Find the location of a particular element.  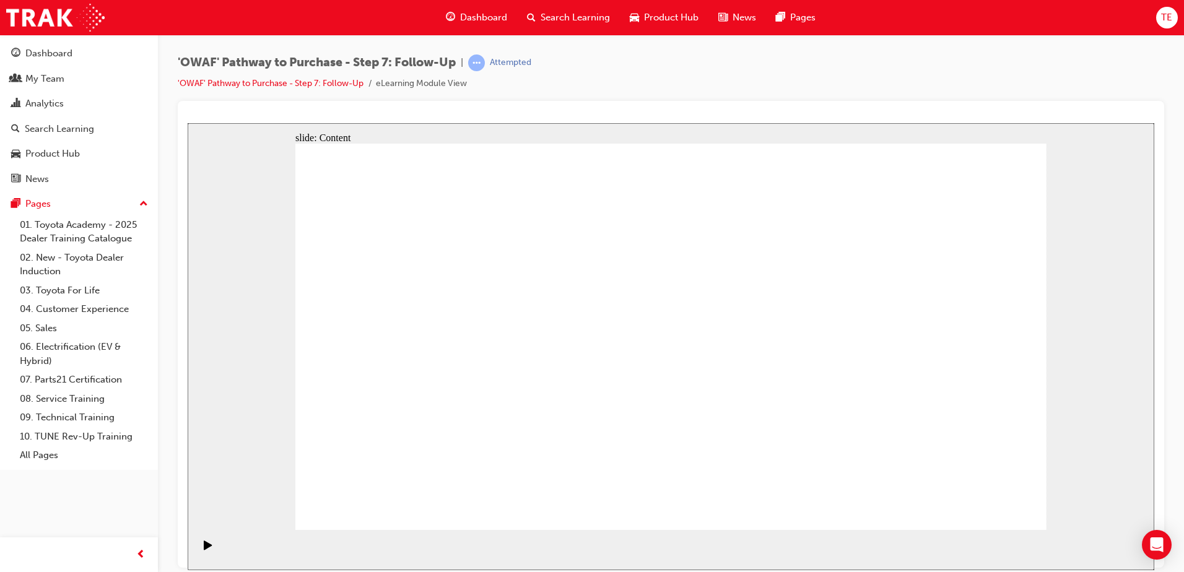

div: Search Learning is located at coordinates (59, 129).